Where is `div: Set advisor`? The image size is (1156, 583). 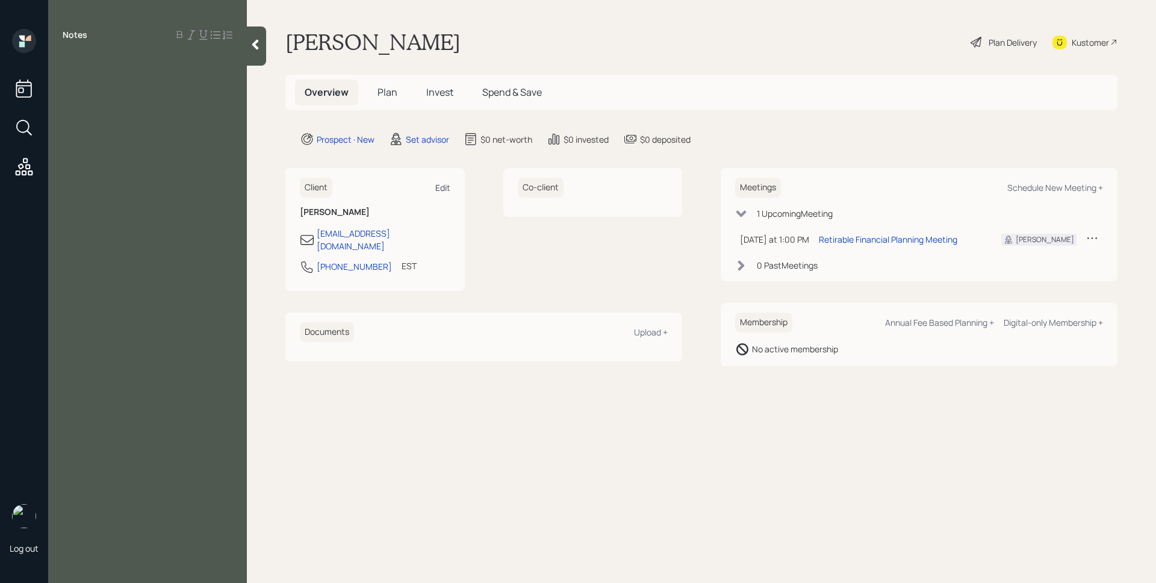
div: Set advisor is located at coordinates (427, 139).